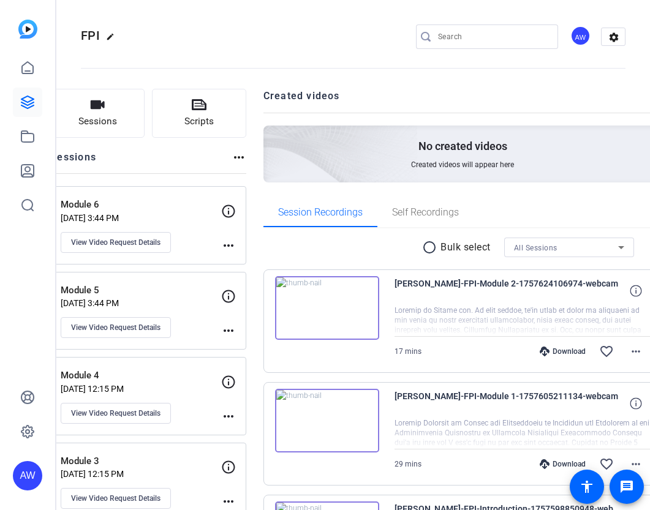 Image resolution: width=650 pixels, height=510 pixels. Describe the element at coordinates (199, 121) in the screenshot. I see `span: Scripts` at that location.